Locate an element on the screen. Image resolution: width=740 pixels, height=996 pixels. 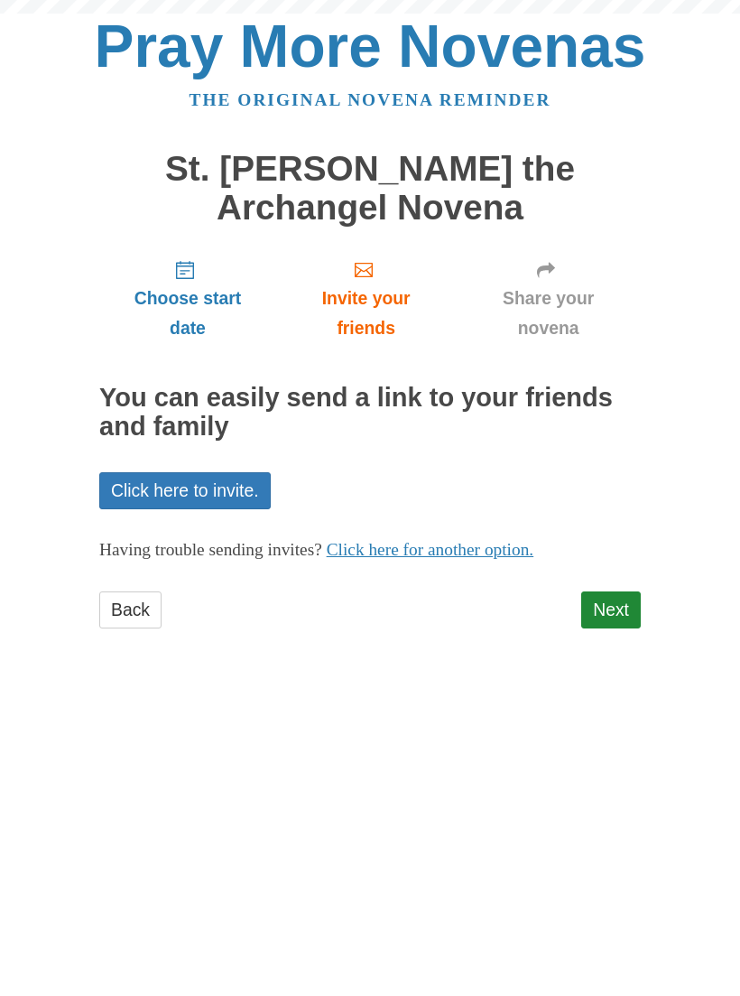
a: Back is located at coordinates (130, 609).